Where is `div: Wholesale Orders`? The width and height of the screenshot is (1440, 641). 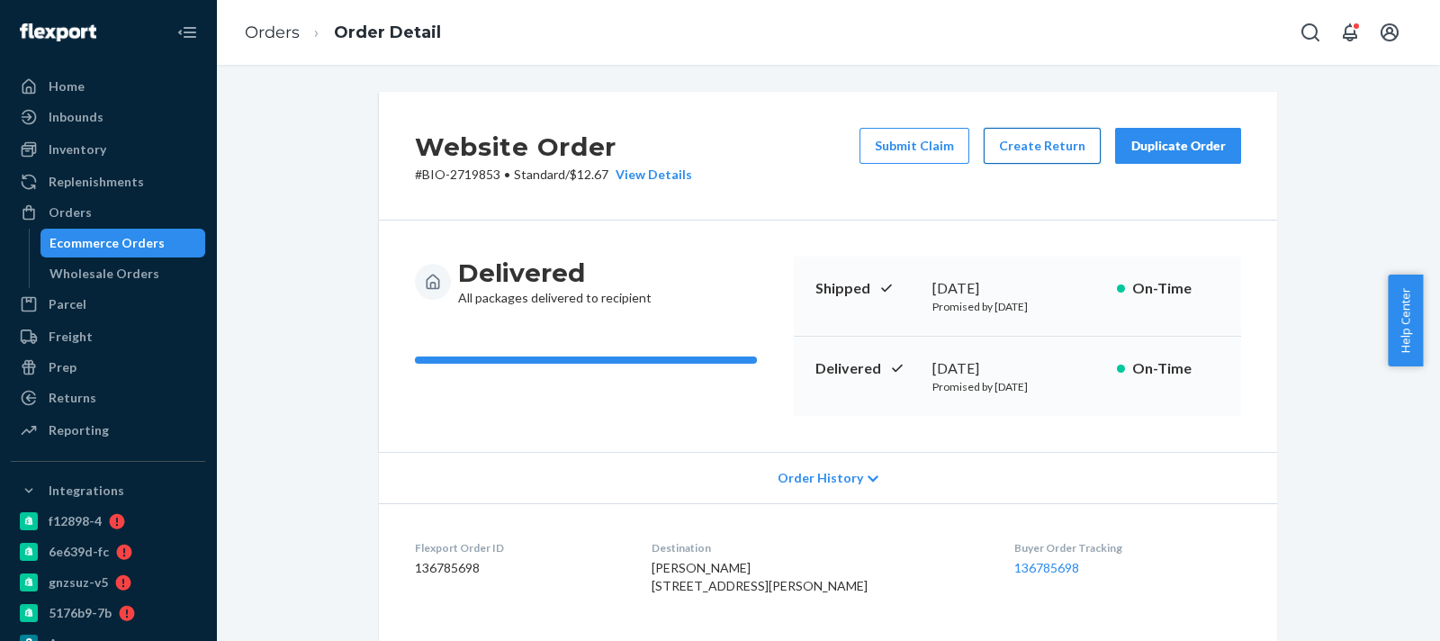 div: Wholesale Orders is located at coordinates (104, 274).